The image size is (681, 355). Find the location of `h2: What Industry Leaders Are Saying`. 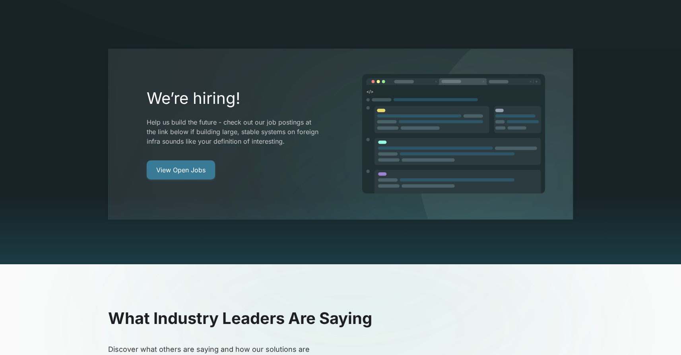

h2: What Industry Leaders Are Saying is located at coordinates (341, 318).